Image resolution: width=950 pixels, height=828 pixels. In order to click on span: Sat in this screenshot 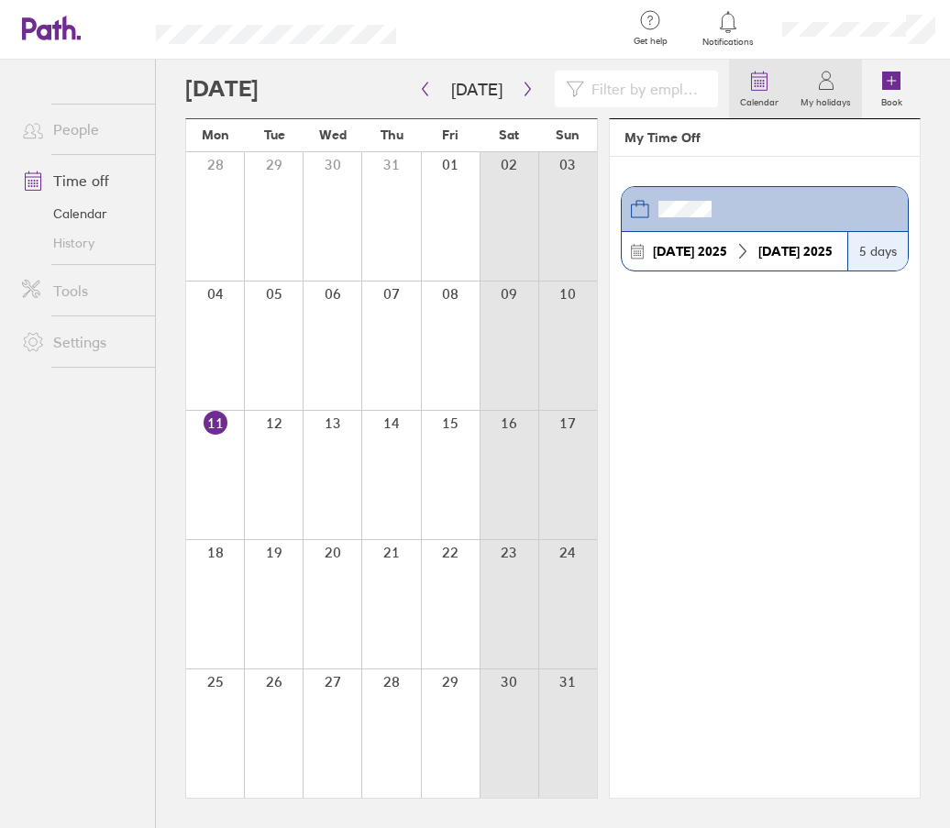, I will do `click(509, 135)`.